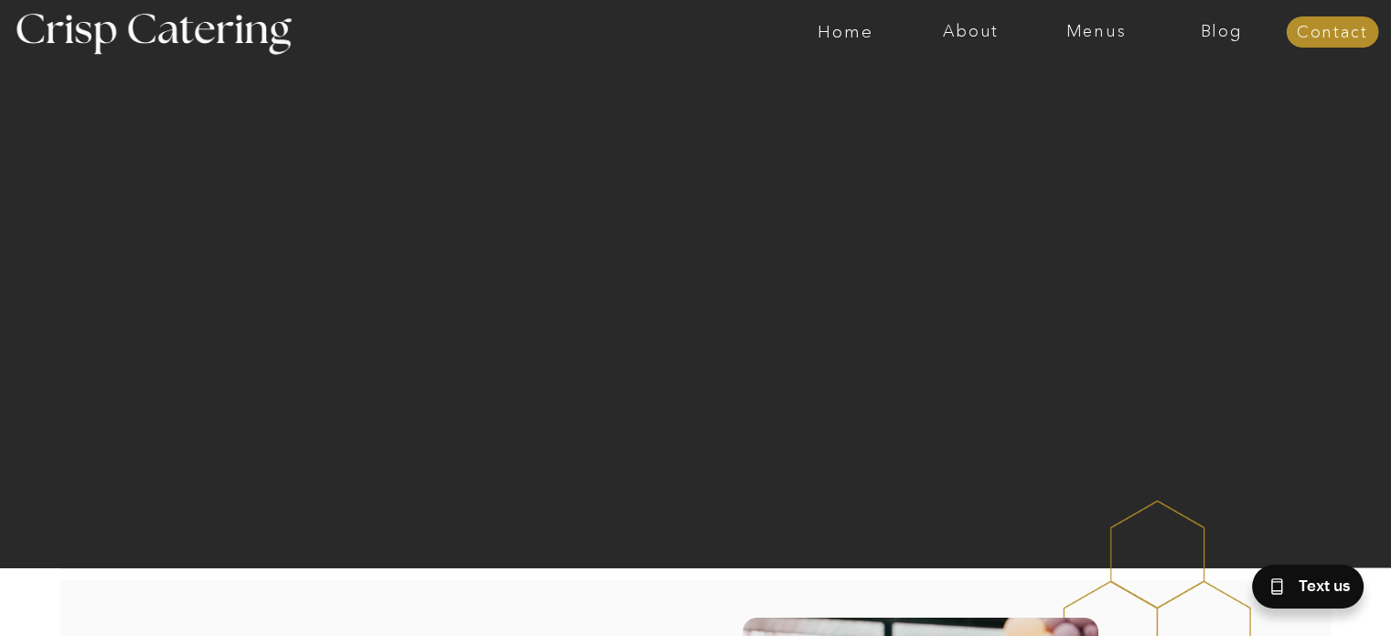 The width and height of the screenshot is (1391, 636). Describe the element at coordinates (1221, 32) in the screenshot. I see `nav: Blog` at that location.